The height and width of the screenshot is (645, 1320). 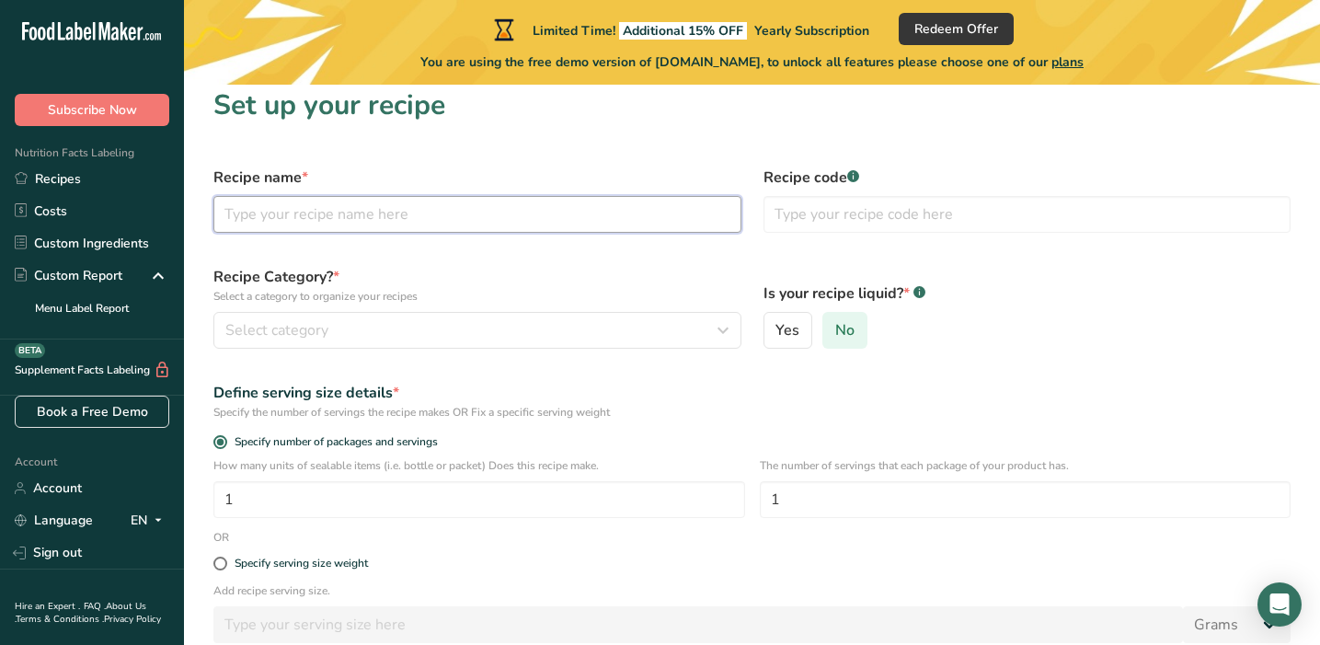 What do you see at coordinates (477, 330) in the screenshot?
I see `button: Select category` at bounding box center [477, 330].